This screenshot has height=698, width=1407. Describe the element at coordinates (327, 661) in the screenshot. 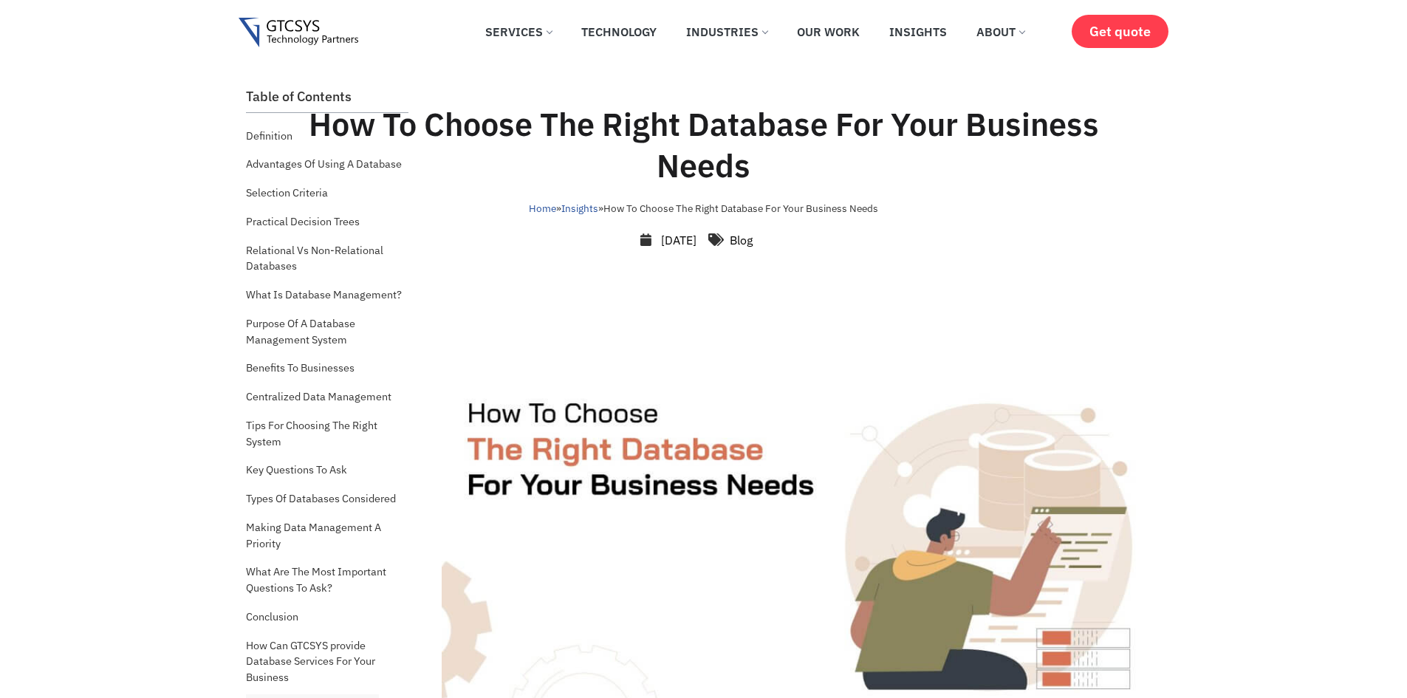

I see `a: How Can GTCSYS provide Database Services For Your Business` at that location.